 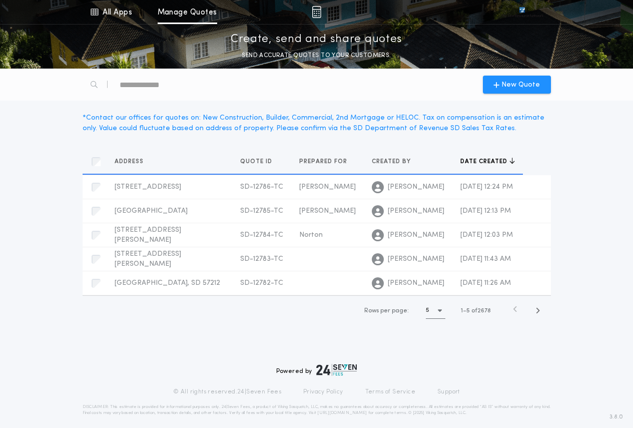 What do you see at coordinates (616, 417) in the screenshot?
I see `span: 3.8.0` at bounding box center [616, 417].